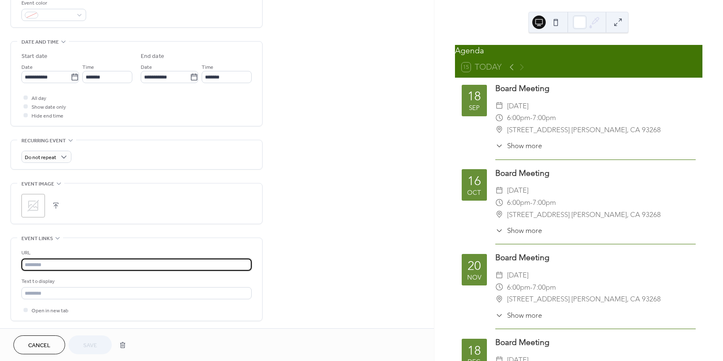  What do you see at coordinates (40, 42) in the screenshot?
I see `span: Date and time` at bounding box center [40, 42].